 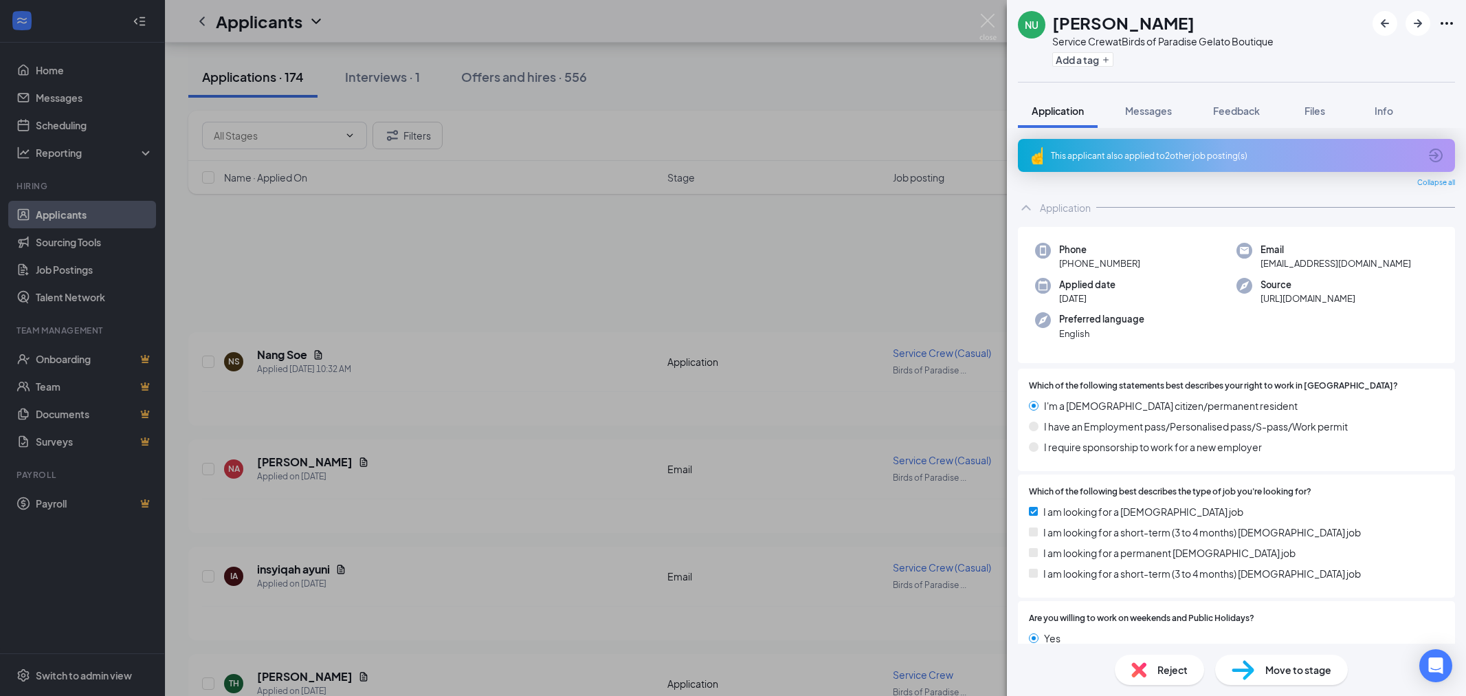 I want to click on span: Email, so click(x=1336, y=250).